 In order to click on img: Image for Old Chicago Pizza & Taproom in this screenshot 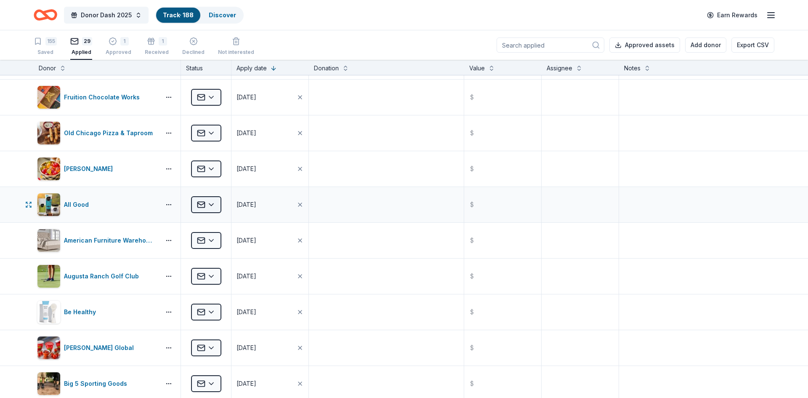, I will do `click(49, 133)`.